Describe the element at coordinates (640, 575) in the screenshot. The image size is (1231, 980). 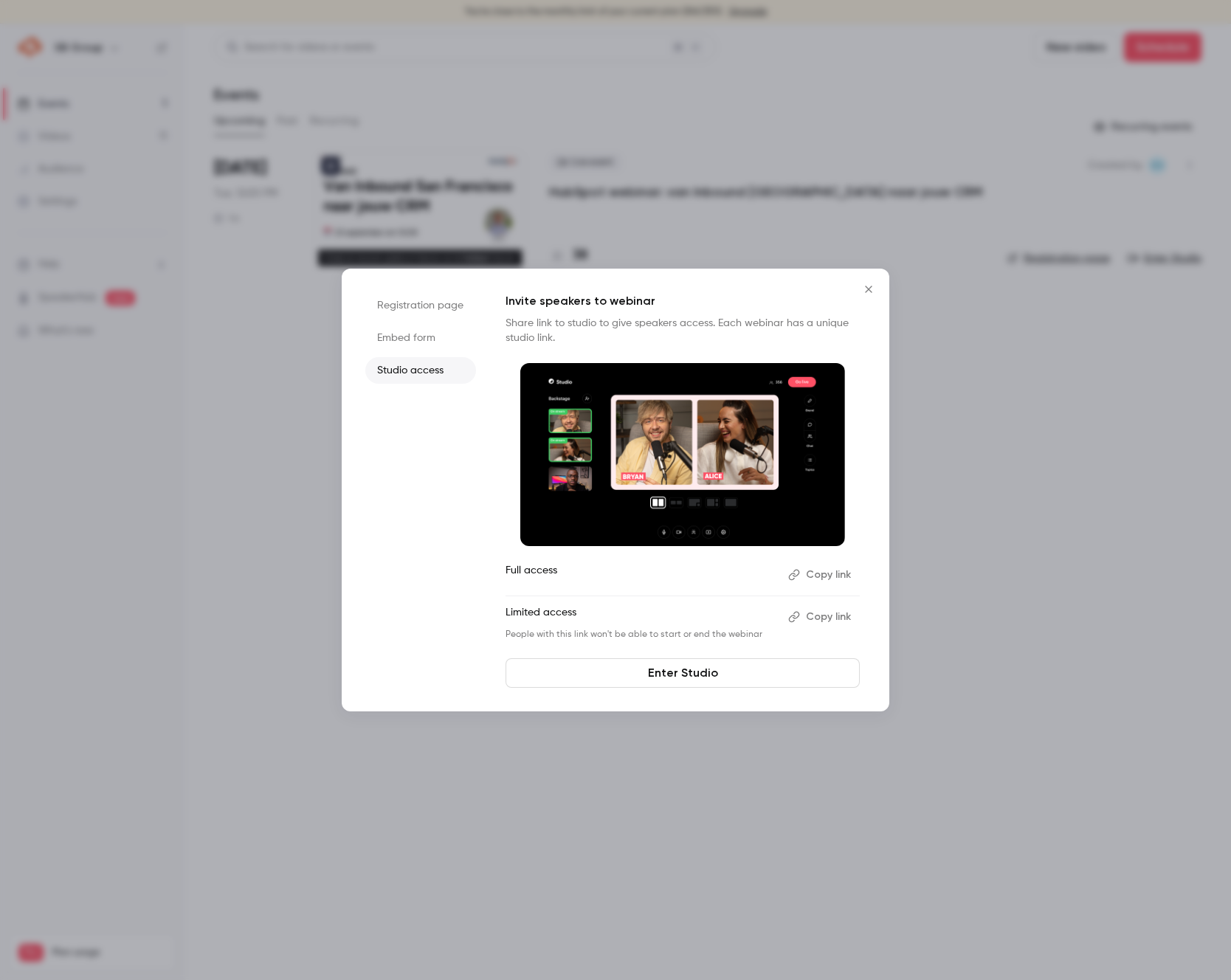
I see `p: Full access` at that location.